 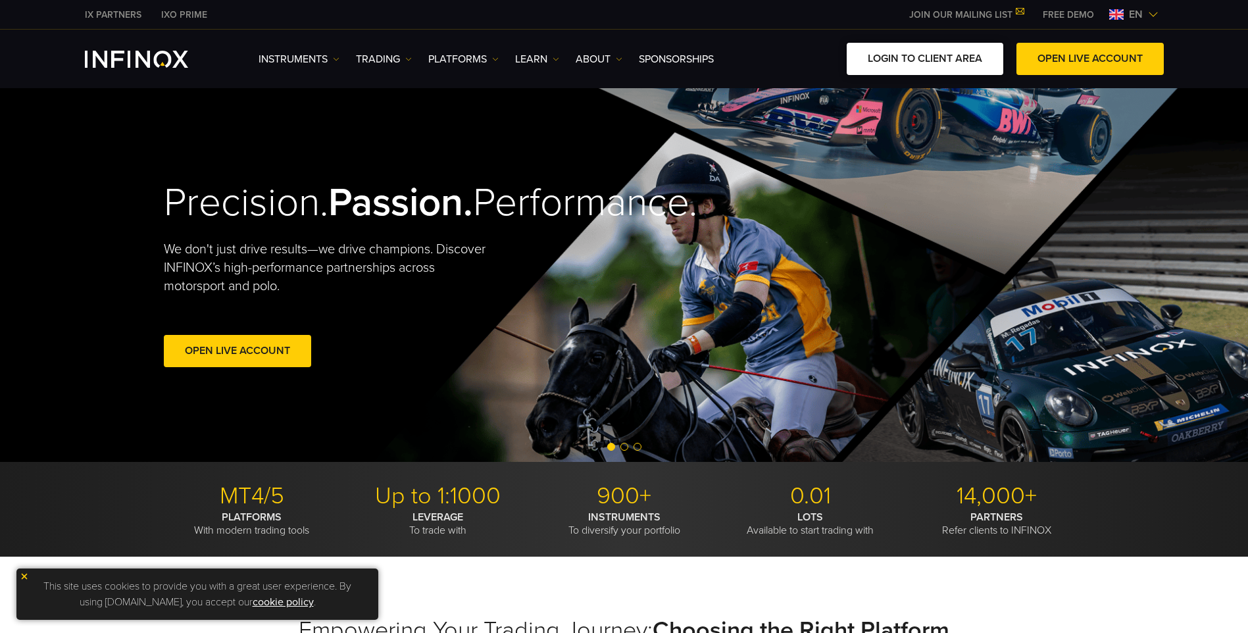 What do you see at coordinates (1090, 59) in the screenshot?
I see `a: OPEN LIVE ACCOUNT` at bounding box center [1090, 59].